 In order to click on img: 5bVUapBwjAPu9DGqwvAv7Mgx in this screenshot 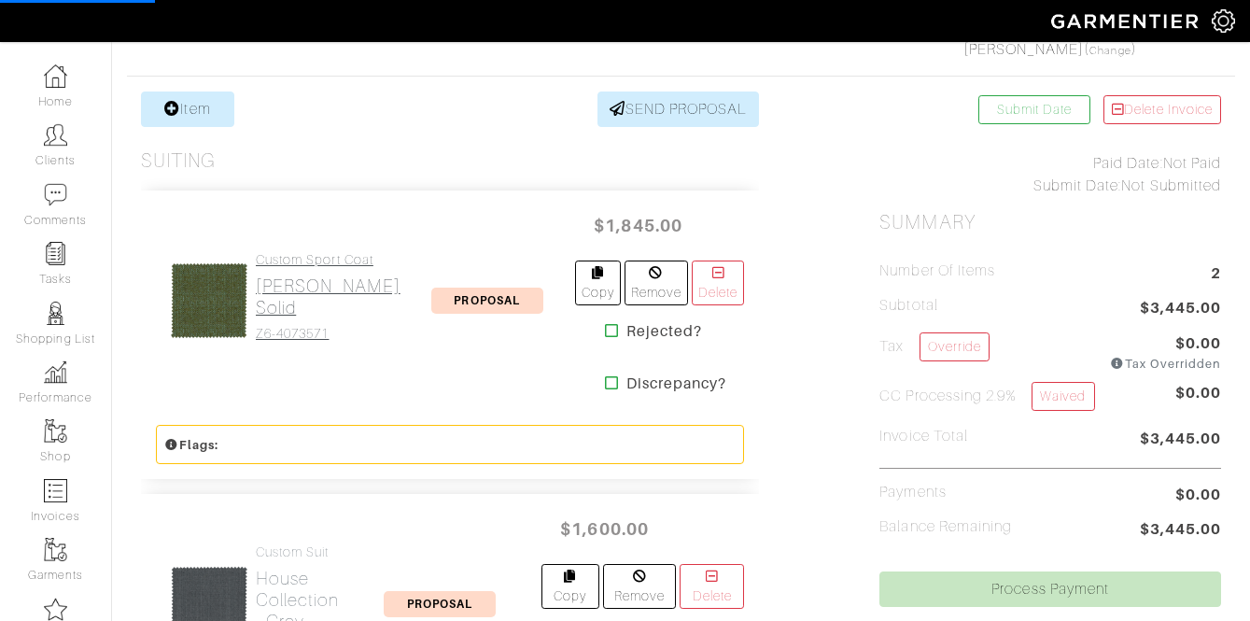, I will do `click(209, 301)`.